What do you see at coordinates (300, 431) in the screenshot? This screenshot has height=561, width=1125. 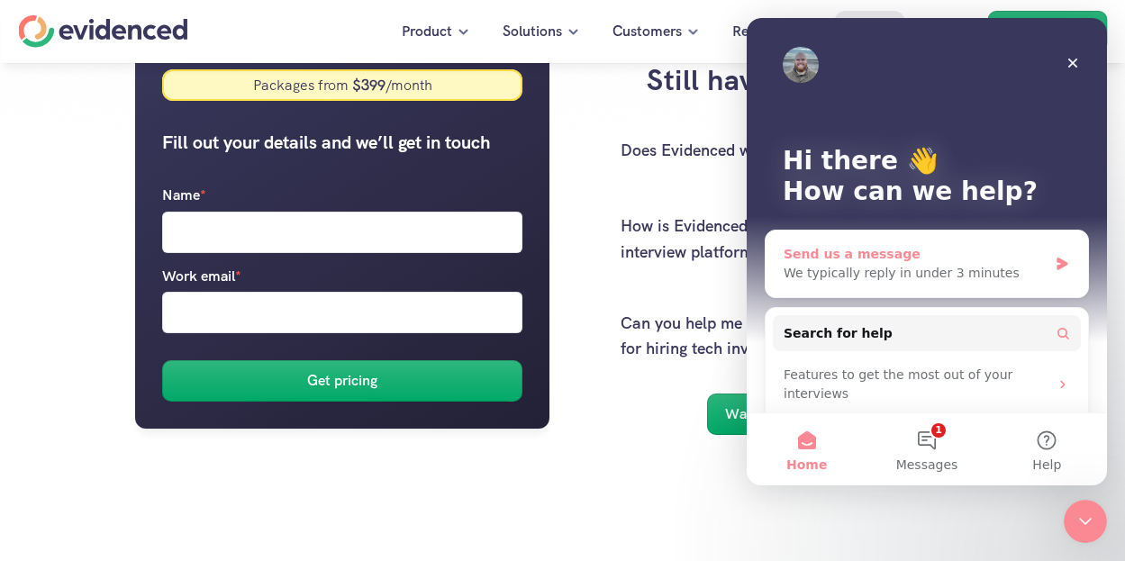 I see `button: Help` at bounding box center [300, 431].